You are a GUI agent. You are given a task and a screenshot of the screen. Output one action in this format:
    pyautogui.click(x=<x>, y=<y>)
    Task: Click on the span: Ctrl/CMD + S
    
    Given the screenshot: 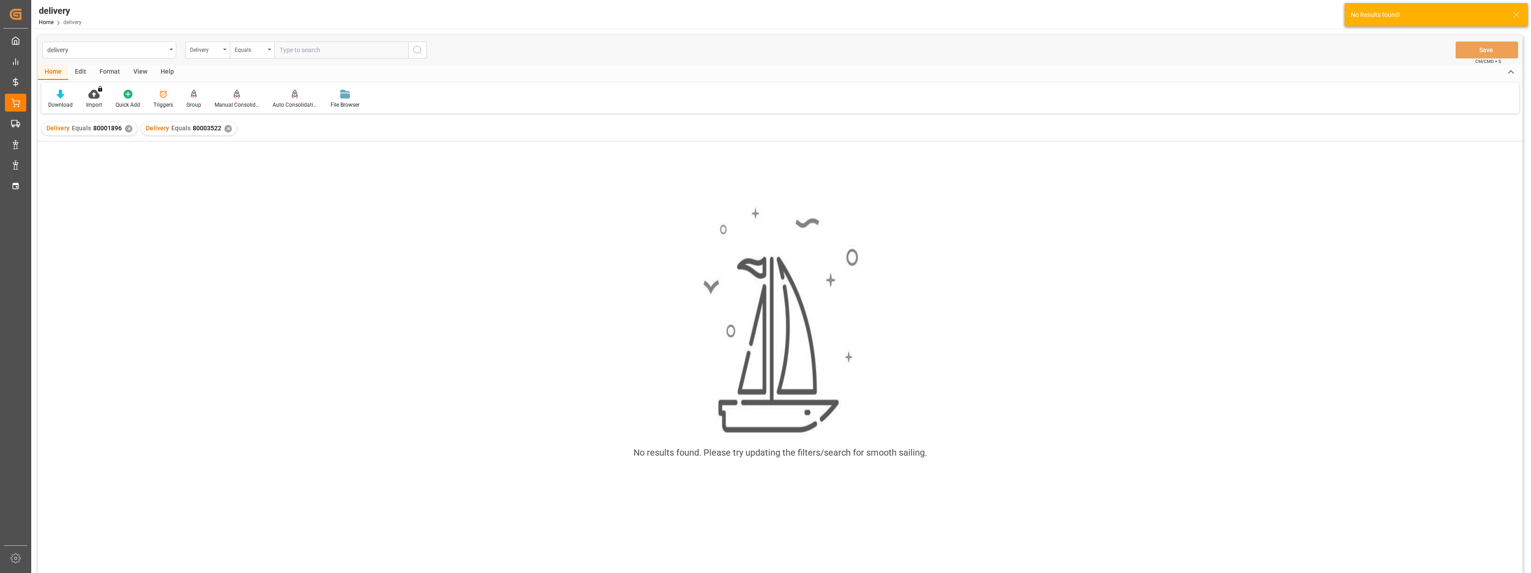 What is the action you would take?
    pyautogui.click(x=1488, y=61)
    